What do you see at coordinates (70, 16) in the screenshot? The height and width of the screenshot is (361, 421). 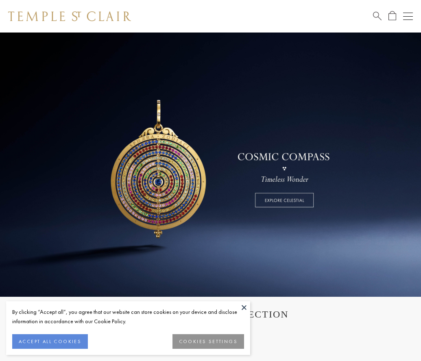 I see `img: Temple St. Clair` at bounding box center [70, 16].